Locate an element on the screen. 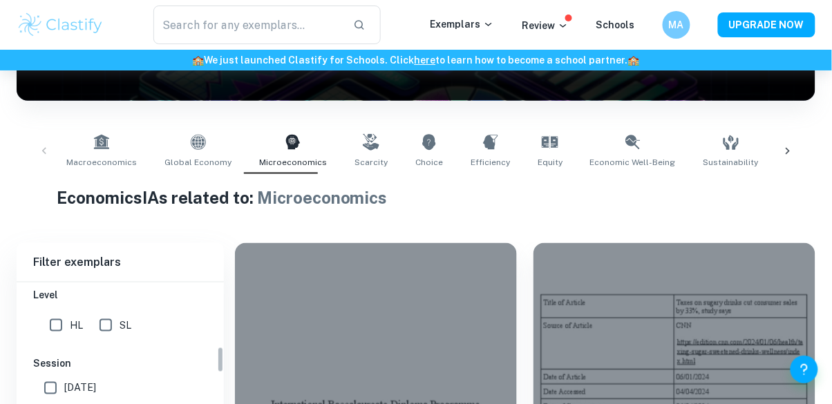 The image size is (832, 404). a: here is located at coordinates (425, 60).